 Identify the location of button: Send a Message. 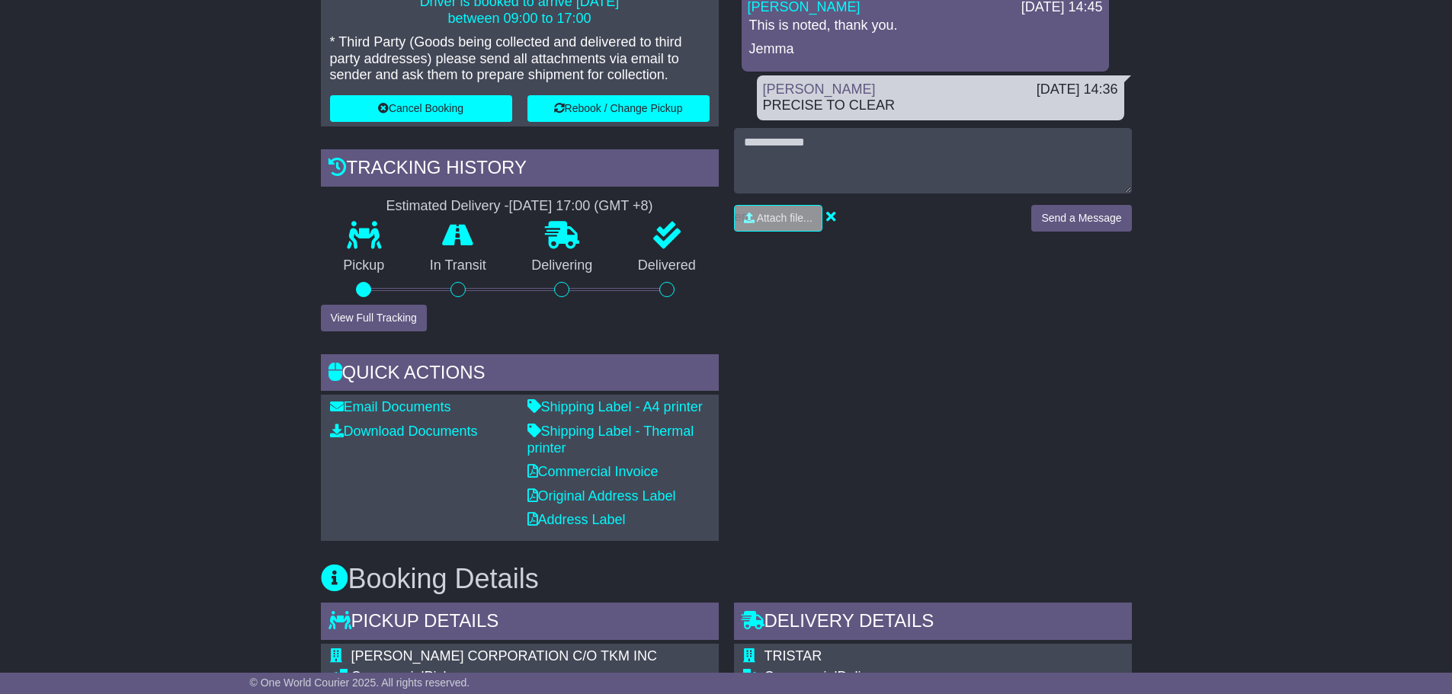
(1081, 218).